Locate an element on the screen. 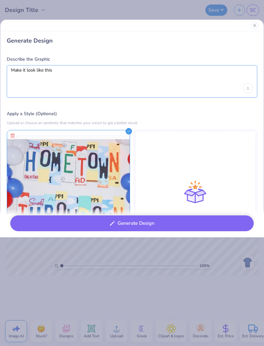 Image resolution: width=264 pixels, height=346 pixels. img: Upload reference is located at coordinates (68, 192).